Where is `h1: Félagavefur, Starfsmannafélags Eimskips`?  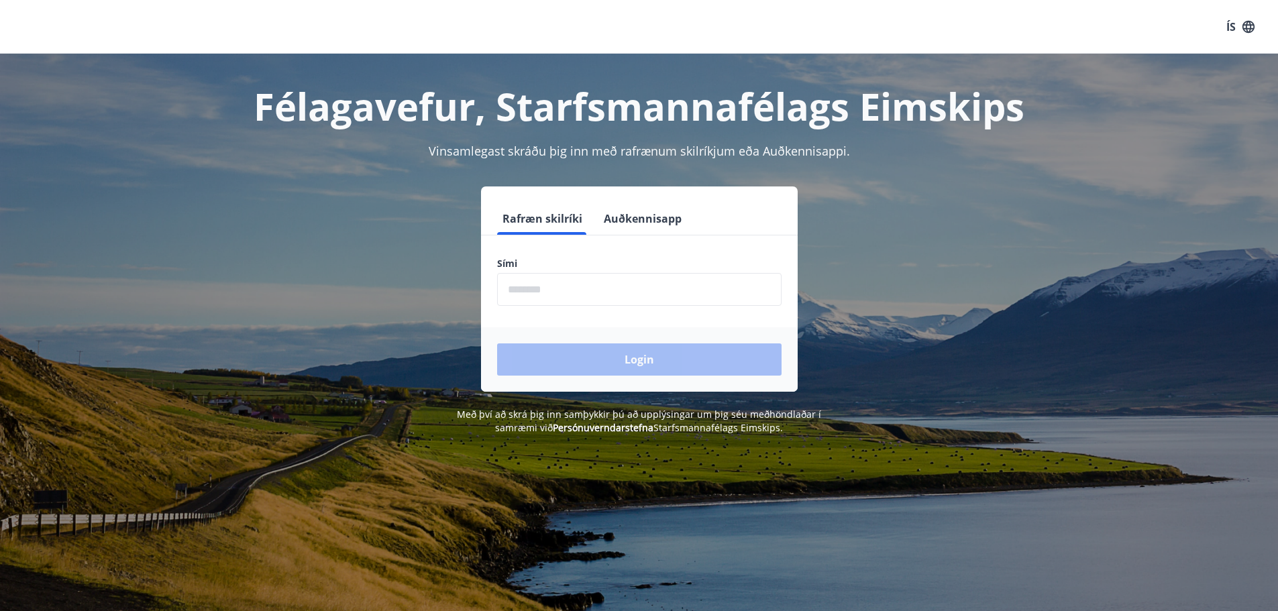 h1: Félagavefur, Starfsmannafélags Eimskips is located at coordinates (639, 106).